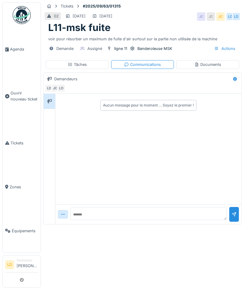 This screenshot has width=244, height=290. Describe the element at coordinates (225, 48) in the screenshot. I see `div: Actions` at that location.